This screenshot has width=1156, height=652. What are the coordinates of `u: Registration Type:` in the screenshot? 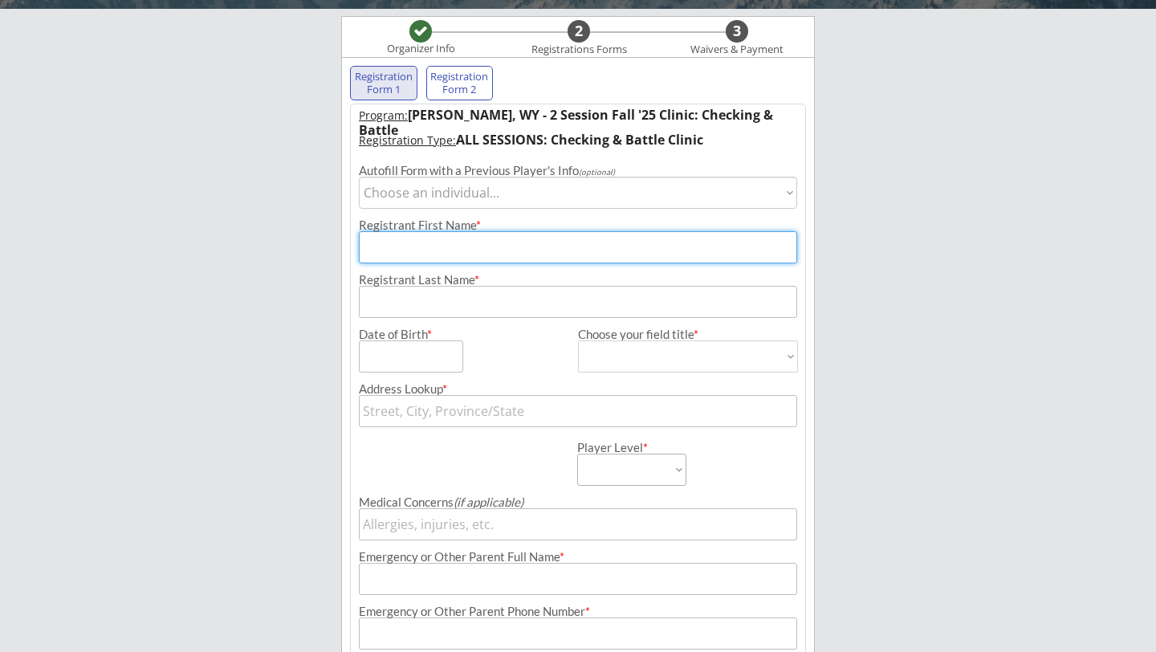 It's located at (407, 140).